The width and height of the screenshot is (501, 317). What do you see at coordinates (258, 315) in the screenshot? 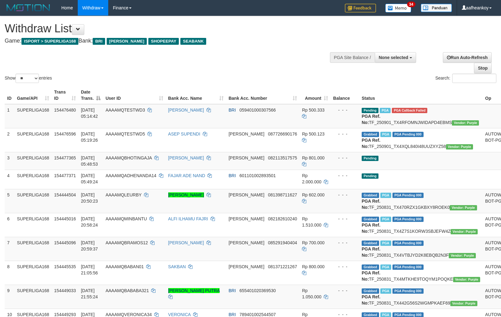
I see `span: Copy 789401002544507 to clipboard` at bounding box center [258, 315].